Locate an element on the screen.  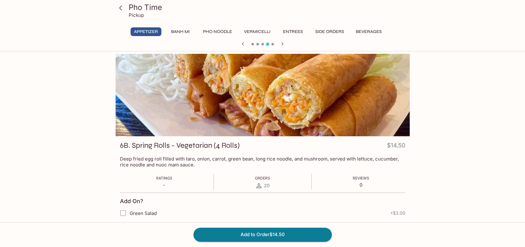
span: Reviews is located at coordinates (361, 178).